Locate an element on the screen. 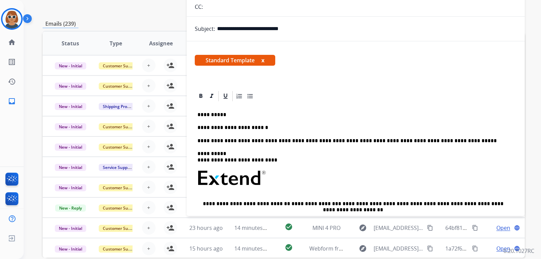 The height and width of the screenshot is (259, 541). div: Underline is located at coordinates (226, 96).